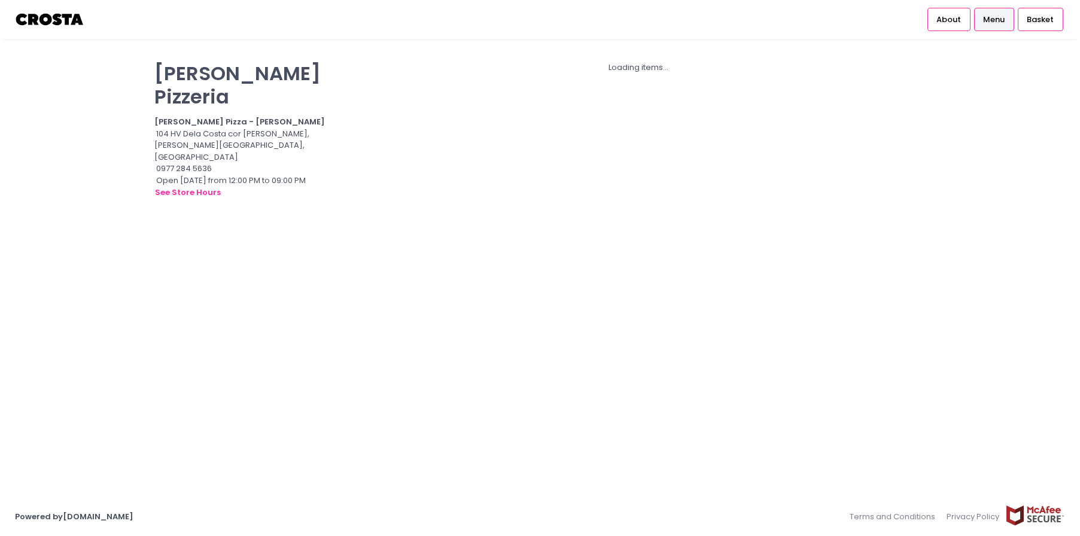 This screenshot has width=1080, height=536. What do you see at coordinates (949, 20) in the screenshot?
I see `span: About` at bounding box center [949, 20].